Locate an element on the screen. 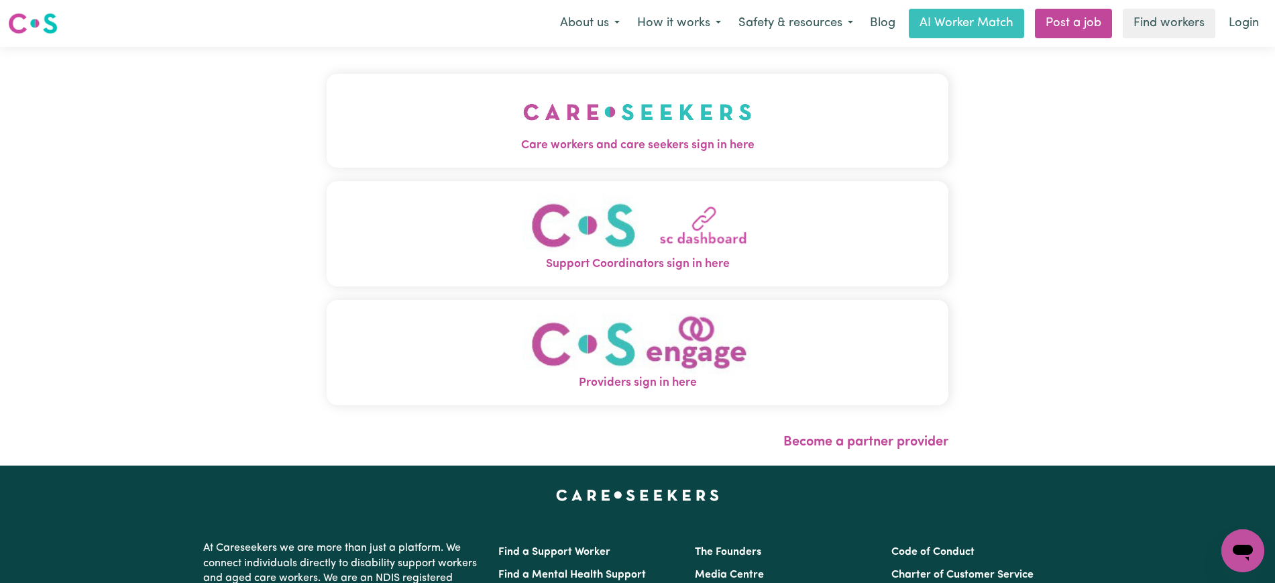 This screenshot has width=1275, height=583. a: Careseekers logo is located at coordinates (33, 23).